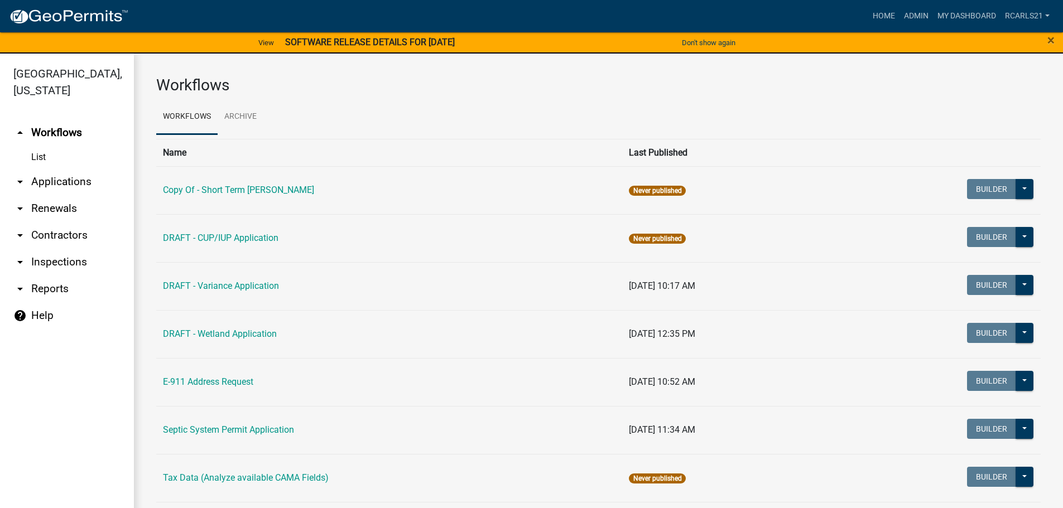 This screenshot has width=1063, height=508. Describe the element at coordinates (389, 152) in the screenshot. I see `th: Name` at that location.